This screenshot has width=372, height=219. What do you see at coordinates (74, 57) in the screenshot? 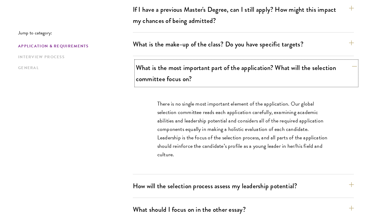
I see `a: Interview Process` at bounding box center [74, 57].